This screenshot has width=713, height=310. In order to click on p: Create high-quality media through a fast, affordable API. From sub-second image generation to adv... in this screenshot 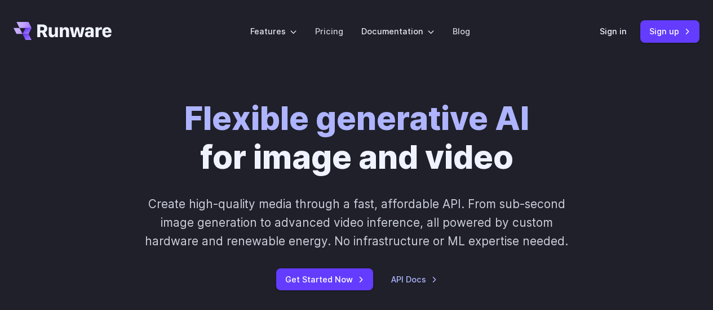, I will do `click(356, 223)`.